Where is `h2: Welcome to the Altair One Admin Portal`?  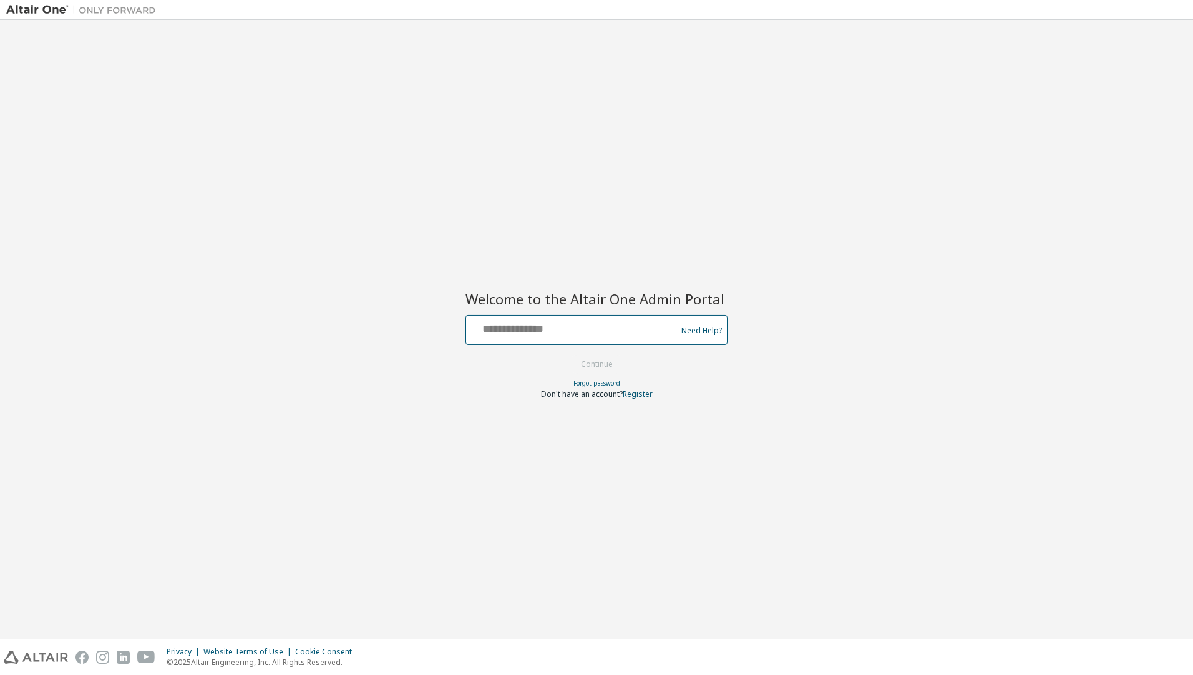 h2: Welcome to the Altair One Admin Portal is located at coordinates (596, 299).